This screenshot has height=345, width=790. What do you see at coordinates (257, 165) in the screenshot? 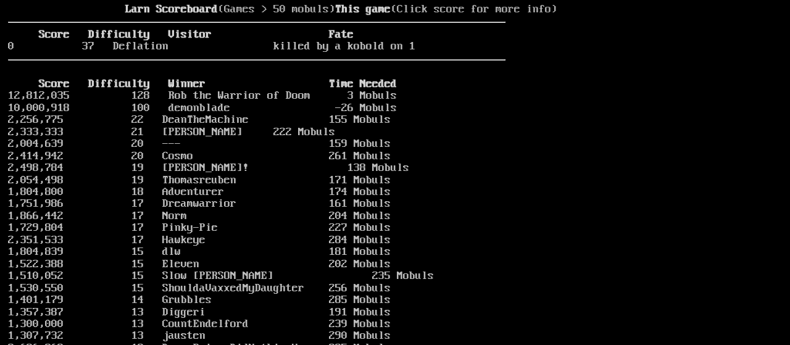
I see `larn: (Games > 50 mobuls) (Click score for more info) Click on a score for more information ---- Reload...` at bounding box center [257, 165].